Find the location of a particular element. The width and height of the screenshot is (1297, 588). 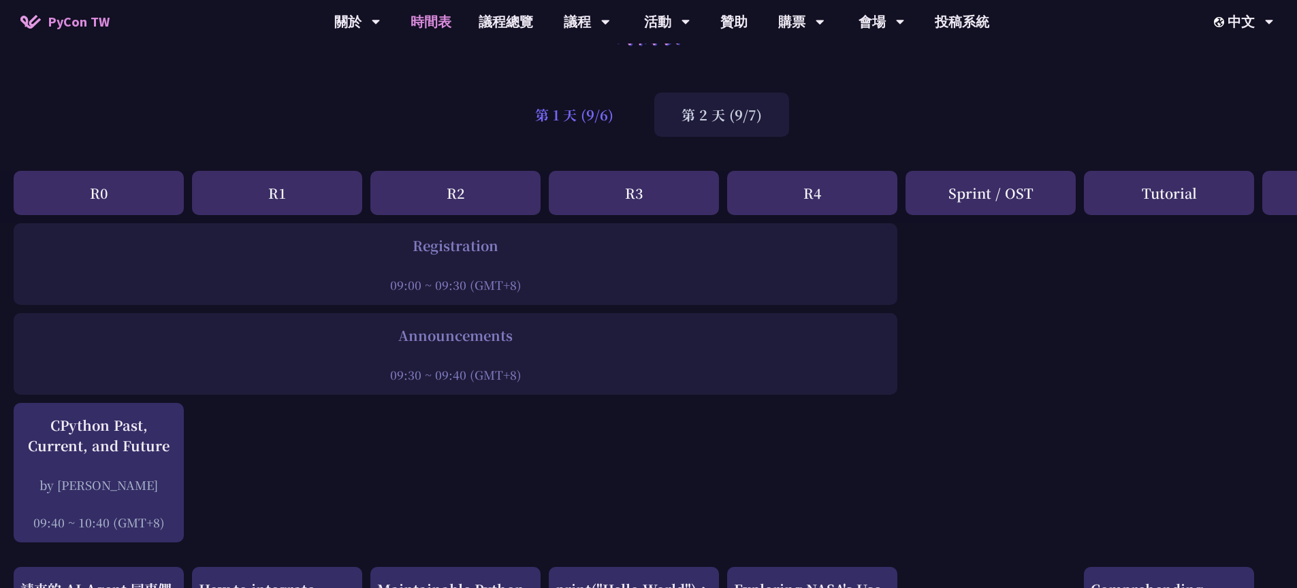

div: R2 is located at coordinates (455, 193).